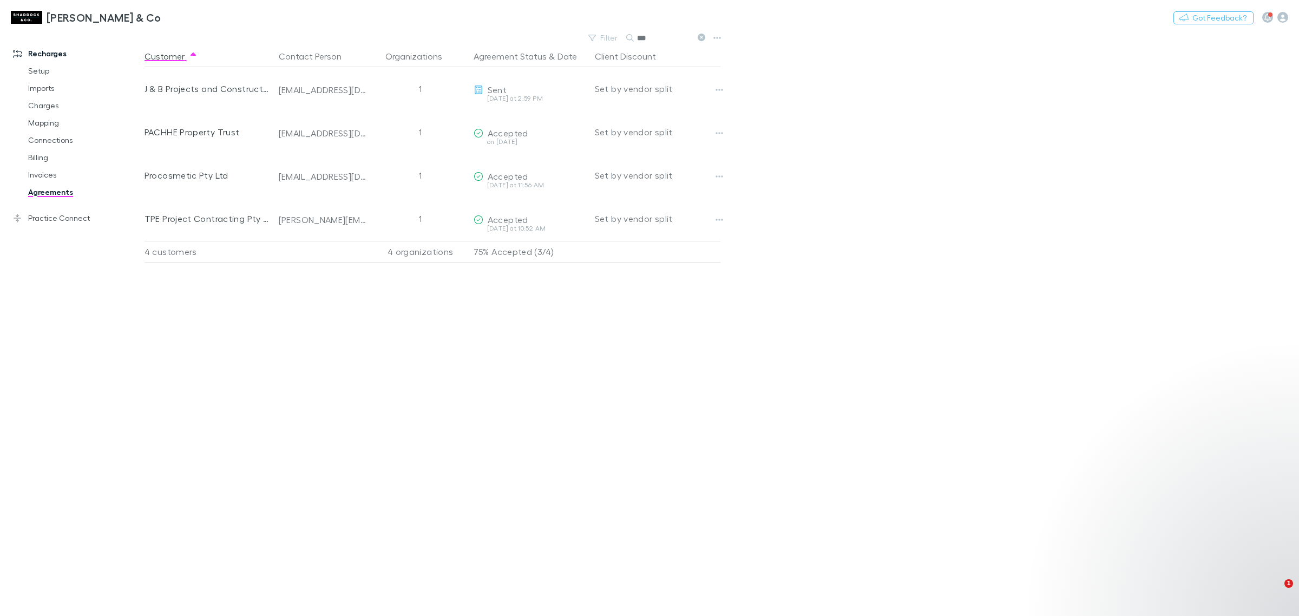 The height and width of the screenshot is (616, 1299). I want to click on button: Client Discount, so click(632, 56).